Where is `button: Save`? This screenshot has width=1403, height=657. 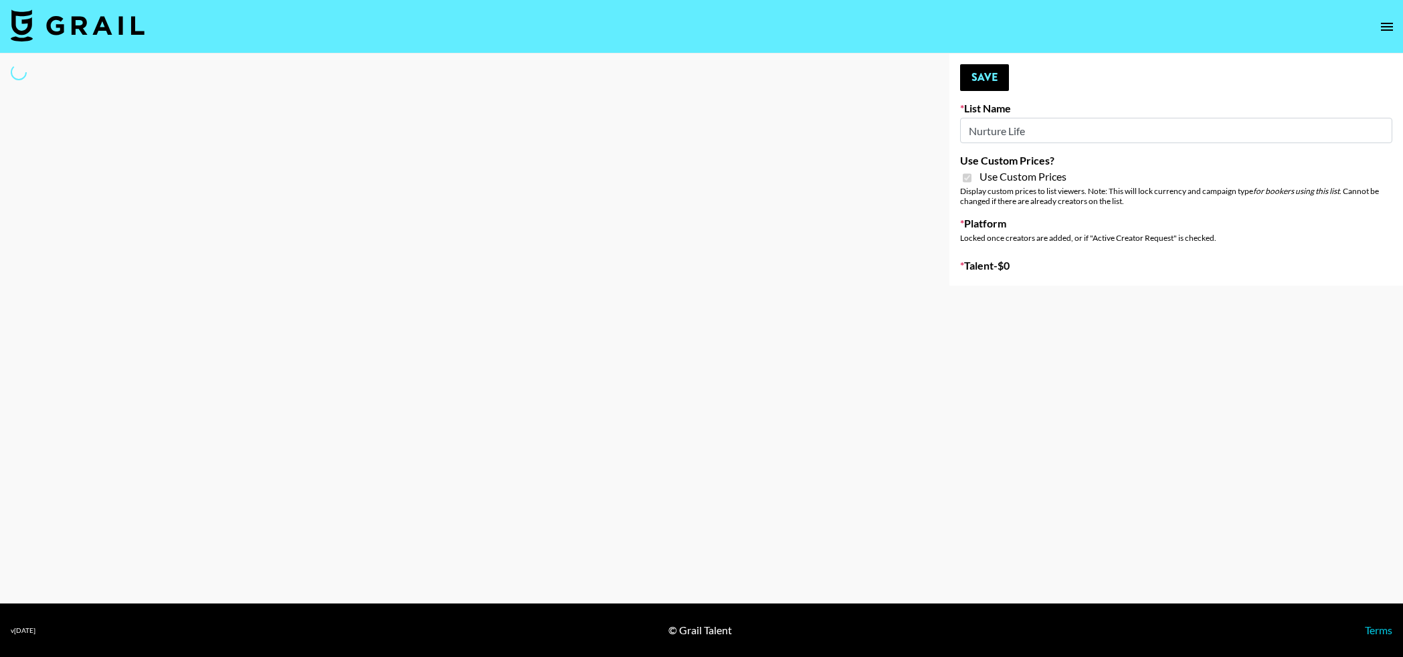
button: Save is located at coordinates (984, 78).